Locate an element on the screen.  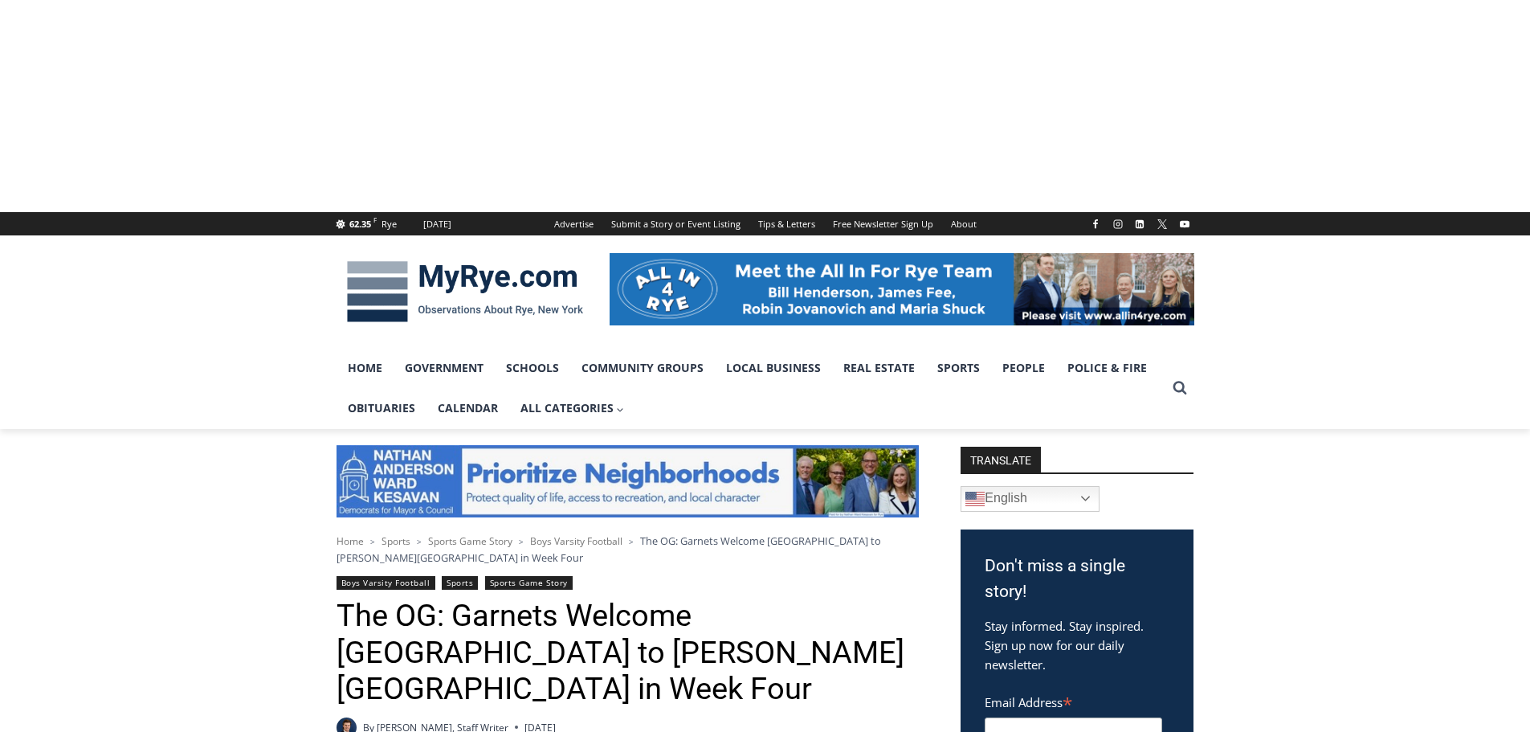
img: en is located at coordinates (975, 499).